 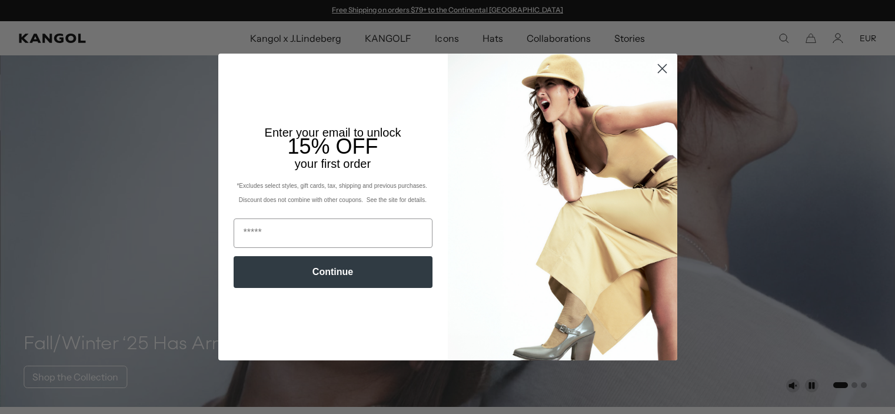 I want to click on button: Close dialog, so click(x=662, y=68).